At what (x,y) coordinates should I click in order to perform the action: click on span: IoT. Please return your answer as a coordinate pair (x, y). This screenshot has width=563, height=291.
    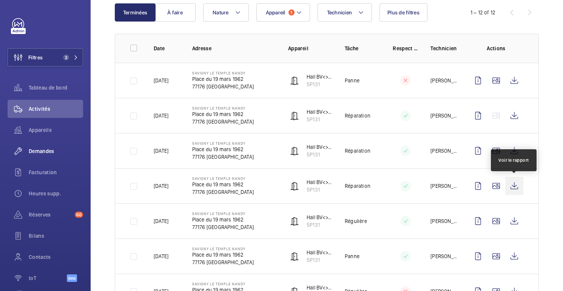
    Looking at the image, I should click on (48, 278).